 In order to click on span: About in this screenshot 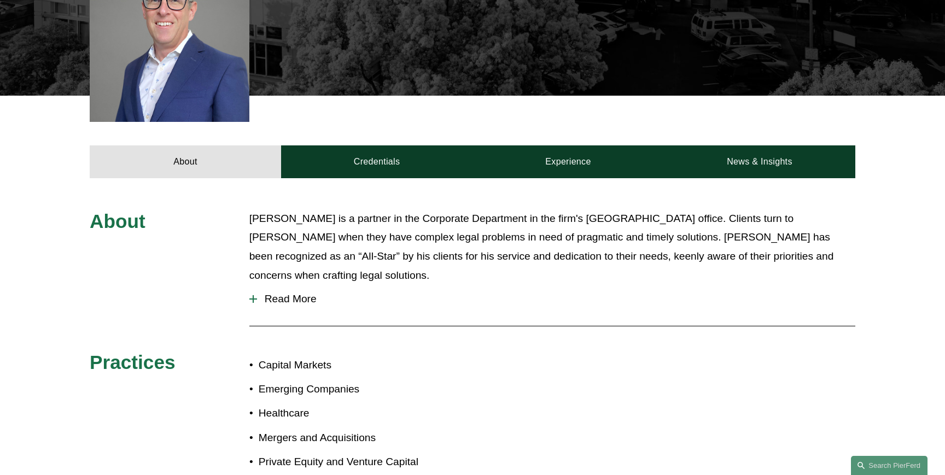, I will do `click(118, 221)`.